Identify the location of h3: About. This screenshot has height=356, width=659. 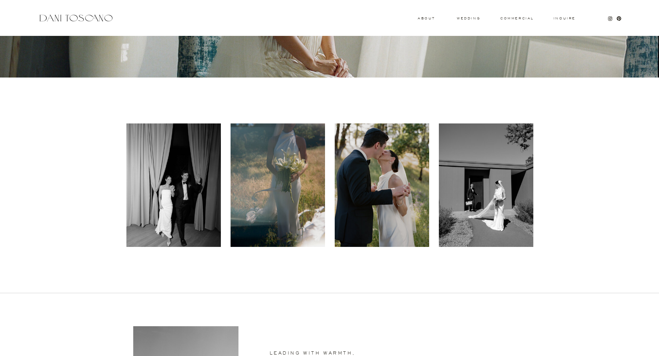
(426, 18).